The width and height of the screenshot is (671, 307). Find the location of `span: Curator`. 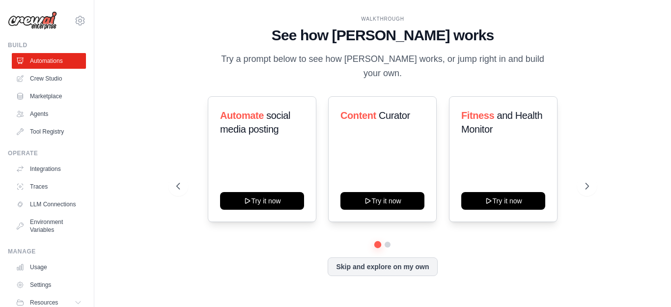

span: Curator is located at coordinates (395, 116).